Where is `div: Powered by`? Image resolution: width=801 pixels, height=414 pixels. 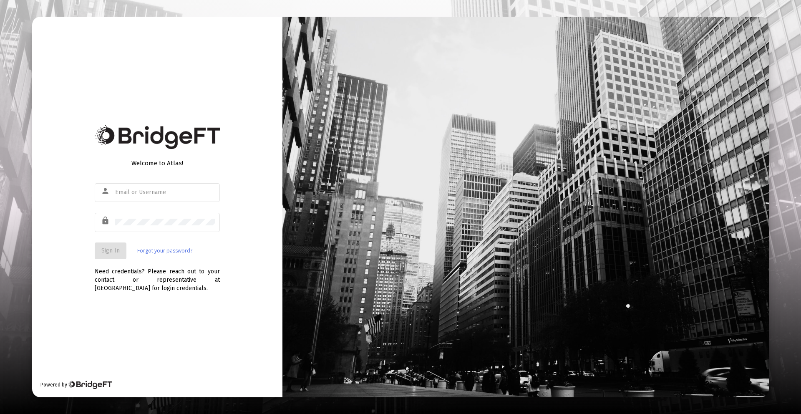 div: Powered by is located at coordinates (76, 385).